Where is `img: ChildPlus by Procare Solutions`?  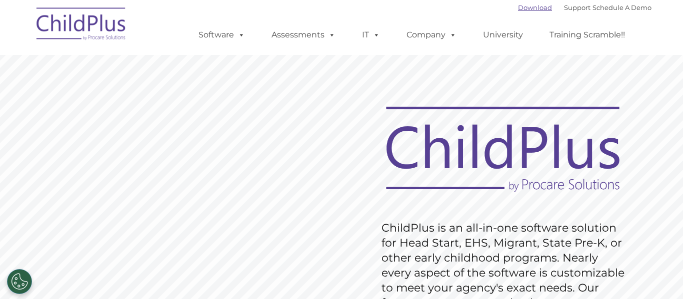 img: ChildPlus by Procare Solutions is located at coordinates (81, 25).